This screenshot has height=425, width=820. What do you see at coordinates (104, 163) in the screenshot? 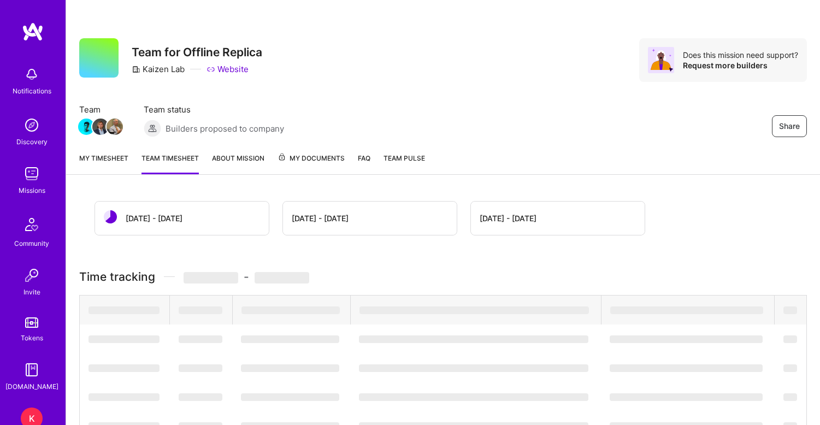
I see `a: My timesheet` at bounding box center [104, 163].